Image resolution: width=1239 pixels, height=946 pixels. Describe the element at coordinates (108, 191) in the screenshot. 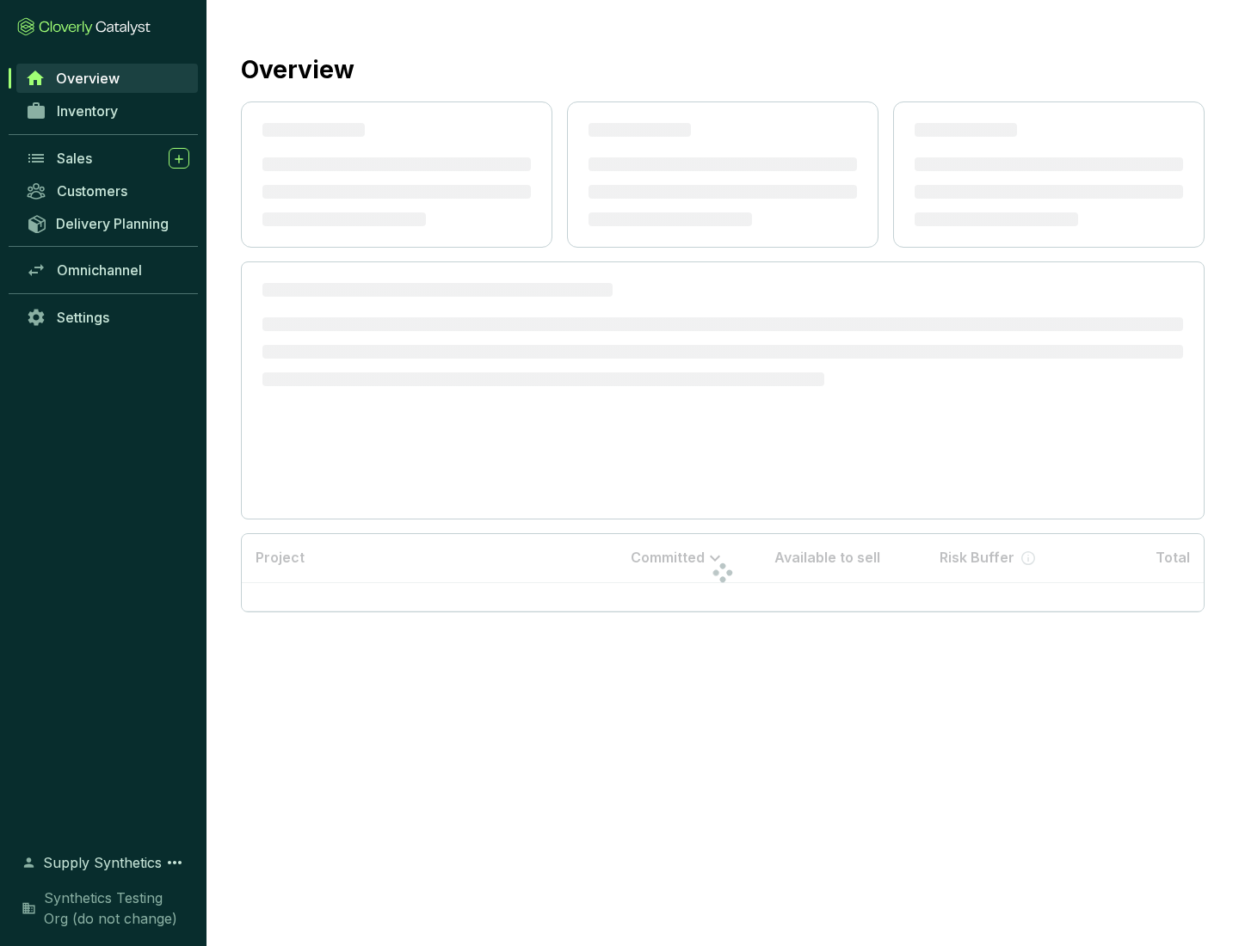

I see `a: Customers` at that location.